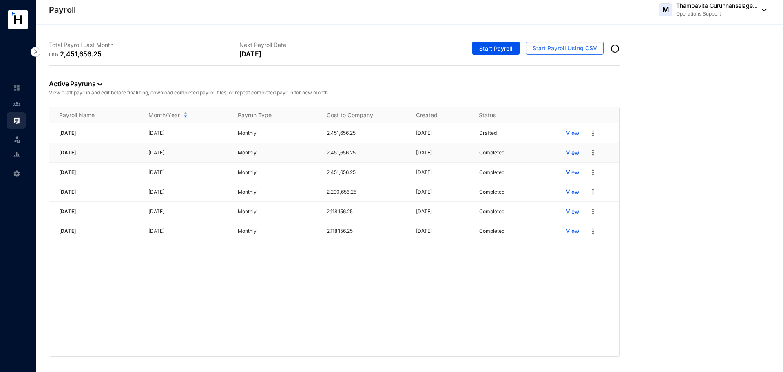 This screenshot has width=783, height=372. What do you see at coordinates (565, 48) in the screenshot?
I see `button: Start Payroll Using CSV` at bounding box center [565, 48].